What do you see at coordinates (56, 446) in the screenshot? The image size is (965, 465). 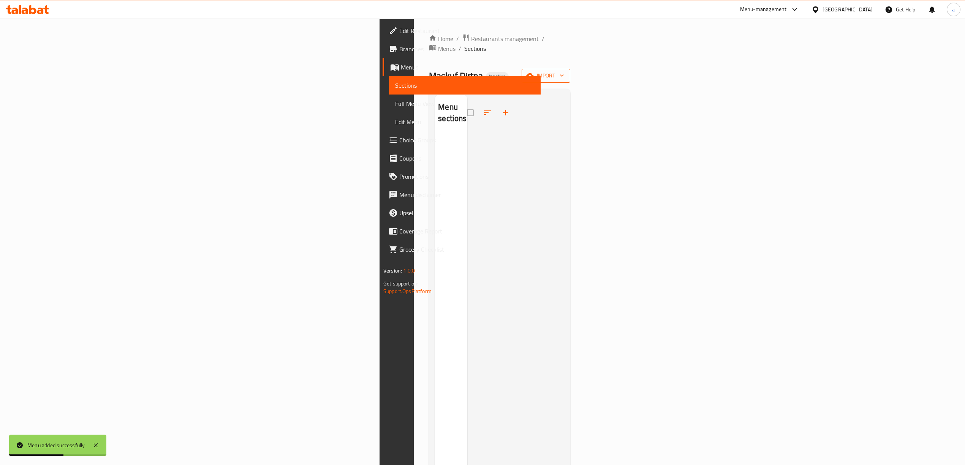 I see `div: Menu added successfully` at bounding box center [56, 446].